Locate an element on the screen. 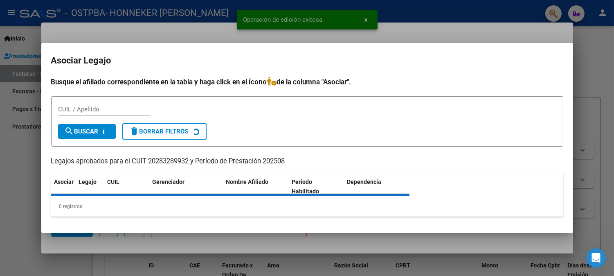 The image size is (614, 276). mat-icon: search is located at coordinates (70, 131).